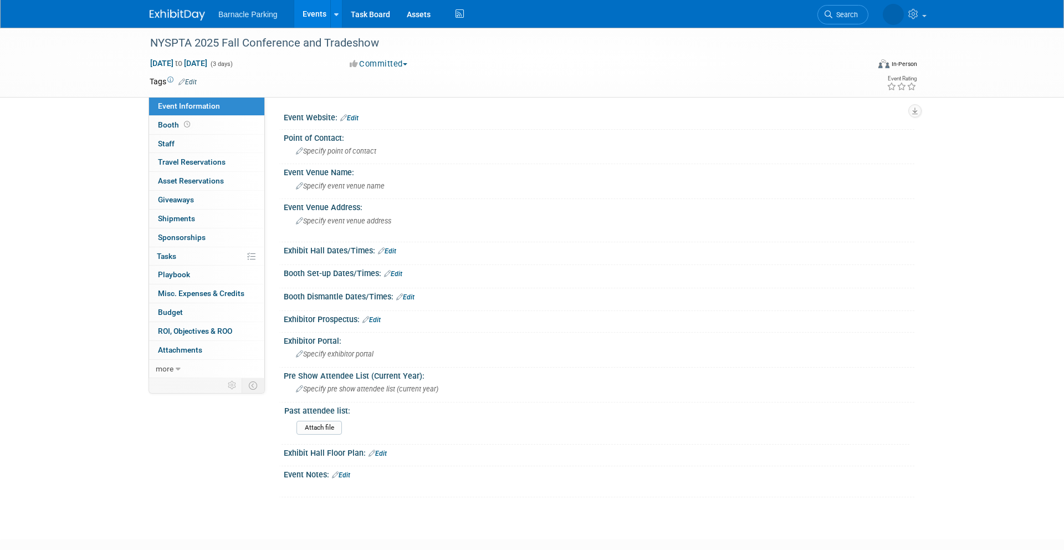 This screenshot has height=550, width=1064. I want to click on span: Tasks, so click(166, 256).